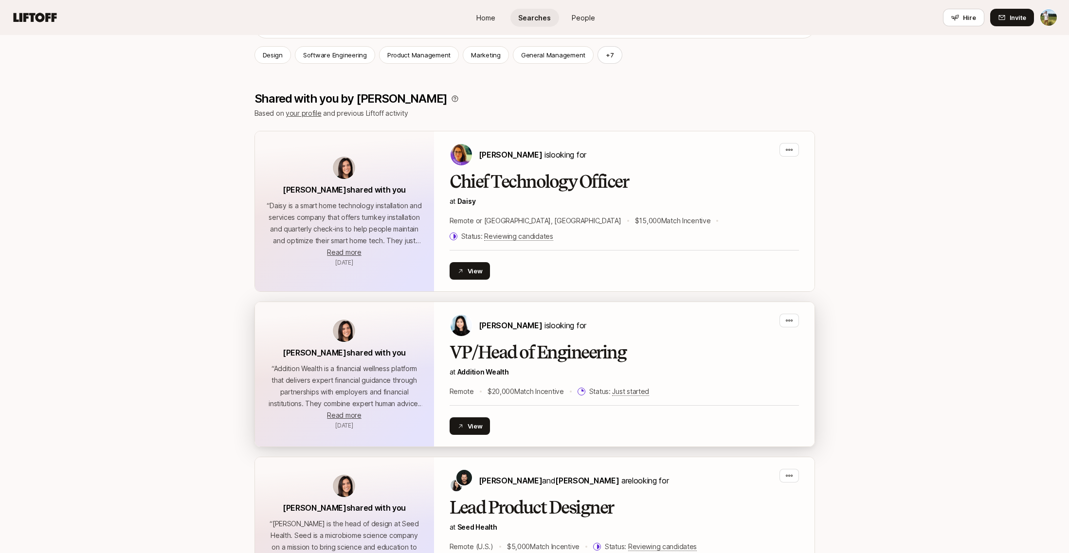 The image size is (1069, 553). What do you see at coordinates (610, 55) in the screenshot?
I see `button: +7` at bounding box center [610, 55].